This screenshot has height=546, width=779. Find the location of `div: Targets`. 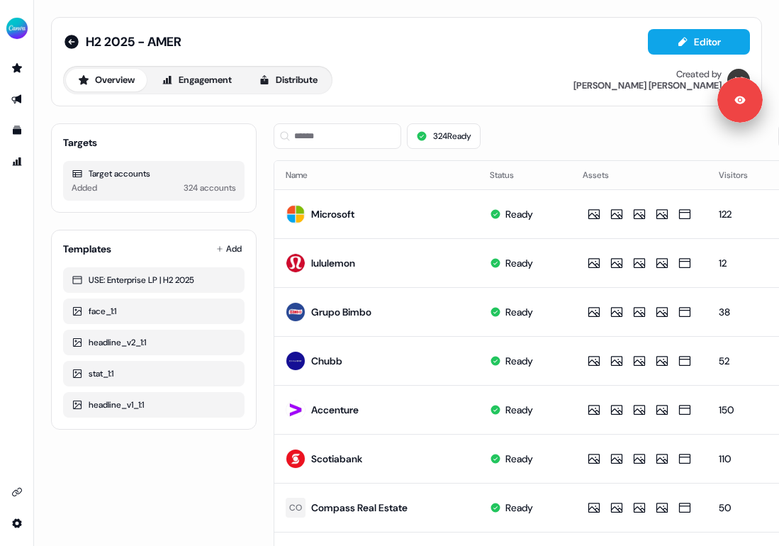

div: Targets is located at coordinates (80, 142).